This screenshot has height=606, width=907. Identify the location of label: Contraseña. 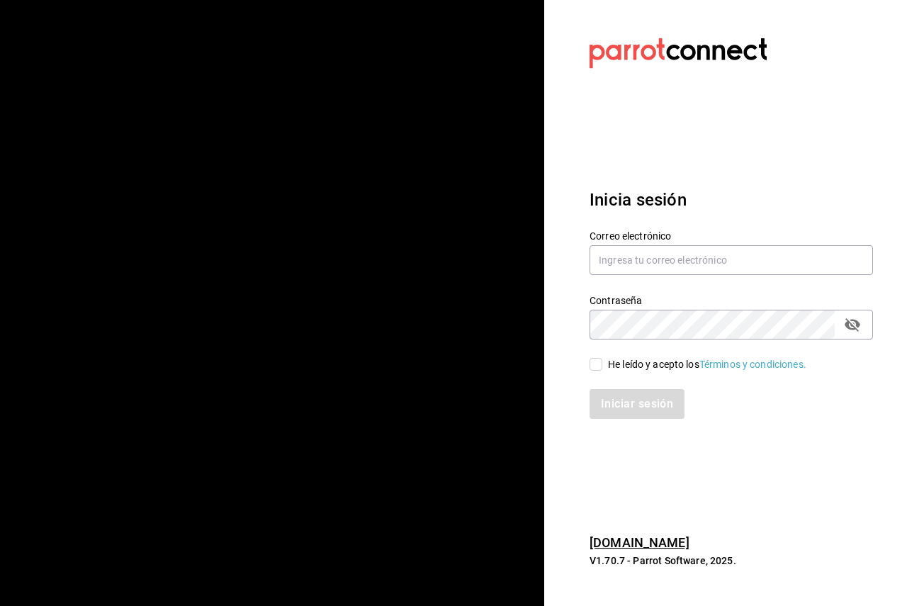
(731, 301).